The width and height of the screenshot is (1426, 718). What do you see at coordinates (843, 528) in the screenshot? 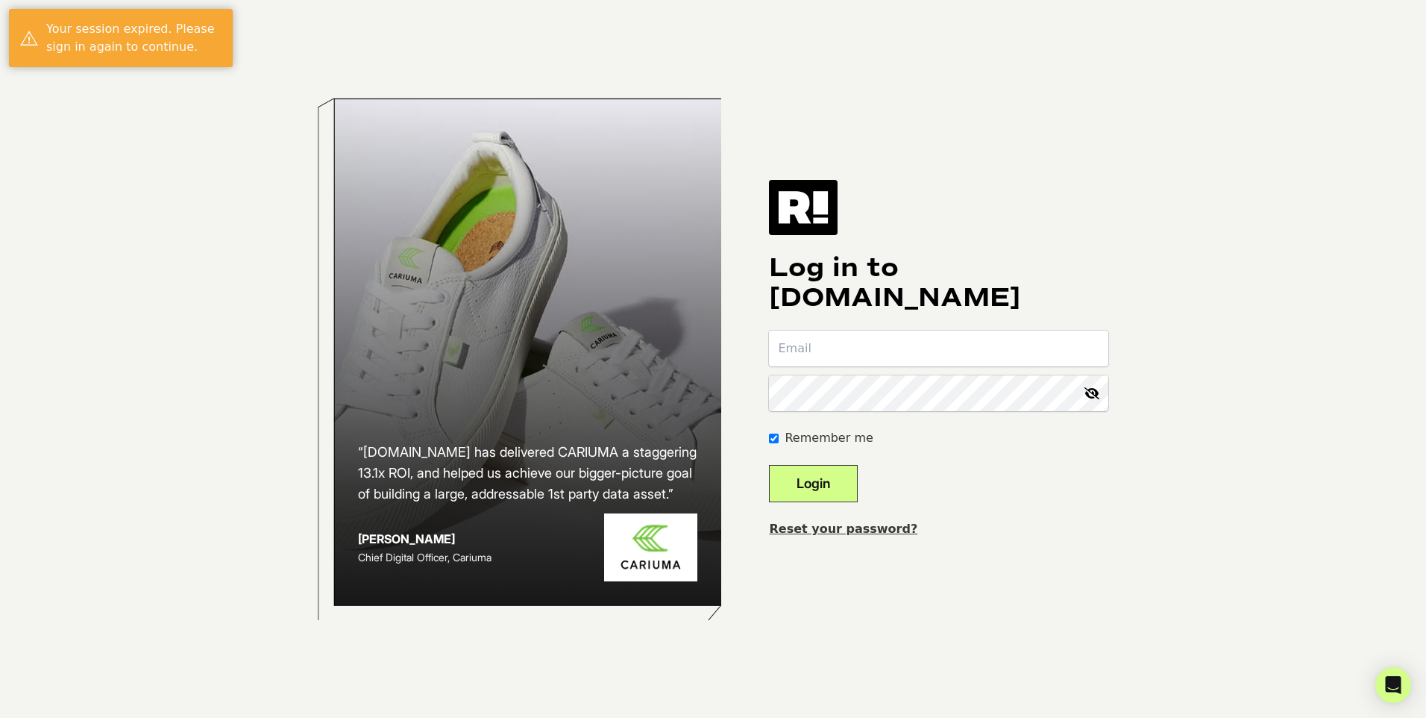
I see `a: Reset your password?` at bounding box center [843, 528].